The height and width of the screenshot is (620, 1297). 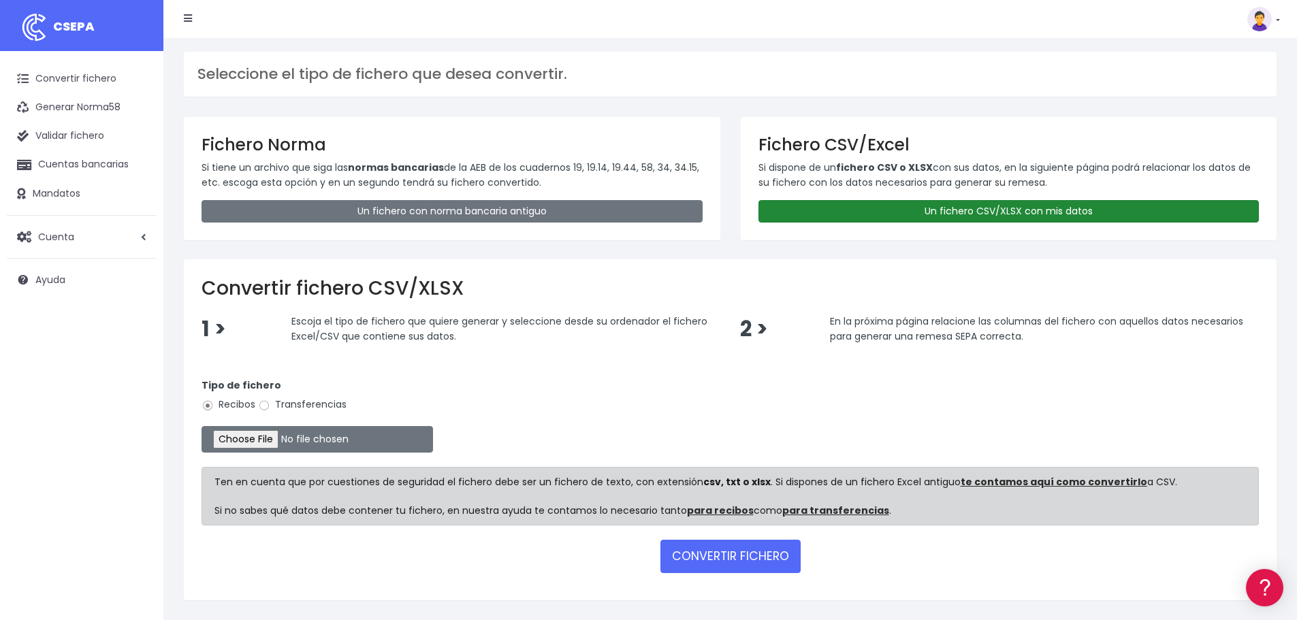 I want to click on strong: fichero CSV o XLSX, so click(x=885, y=168).